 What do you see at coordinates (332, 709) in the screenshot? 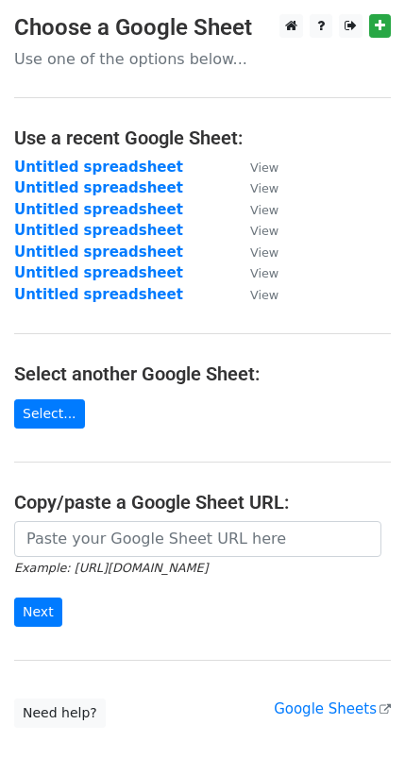
I see `a: Google Sheets` at bounding box center [332, 709].